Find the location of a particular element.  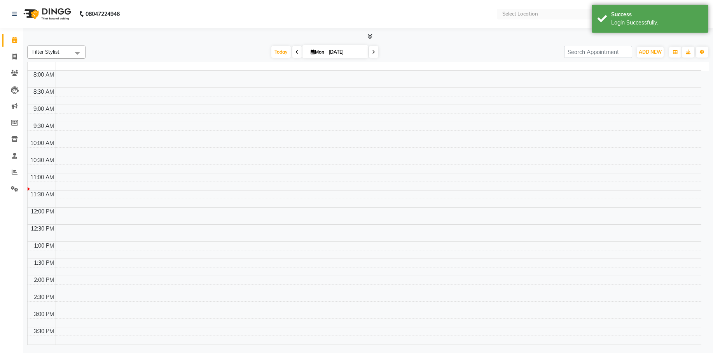

div: 11:00 AM is located at coordinates (42, 177).